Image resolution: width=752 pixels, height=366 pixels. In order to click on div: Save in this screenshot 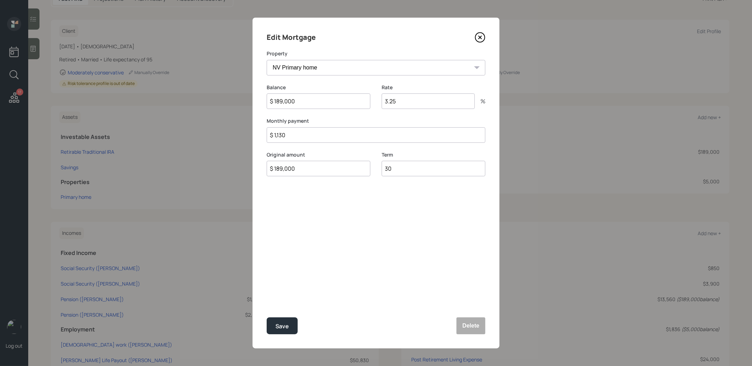, I will do `click(282, 326)`.